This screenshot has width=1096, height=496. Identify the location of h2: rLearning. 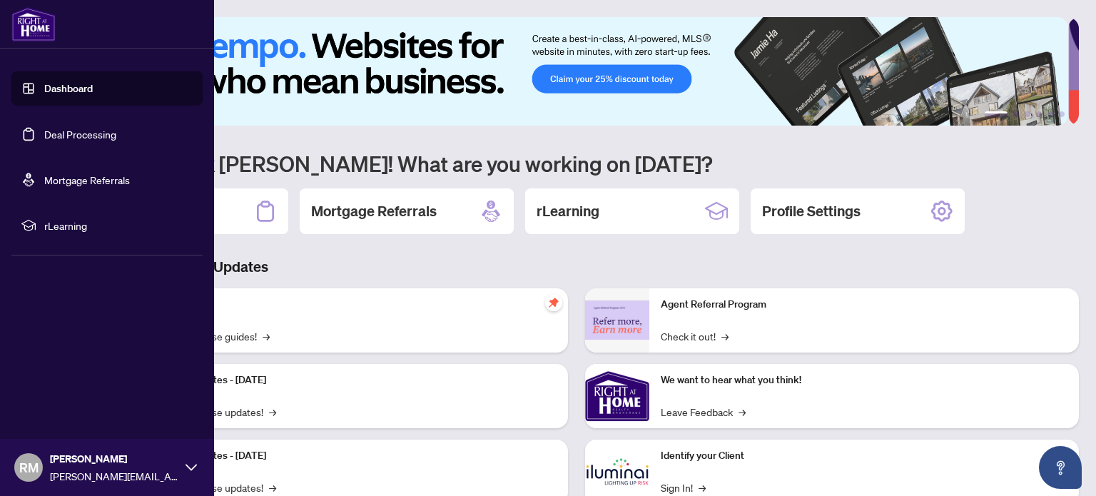
(568, 211).